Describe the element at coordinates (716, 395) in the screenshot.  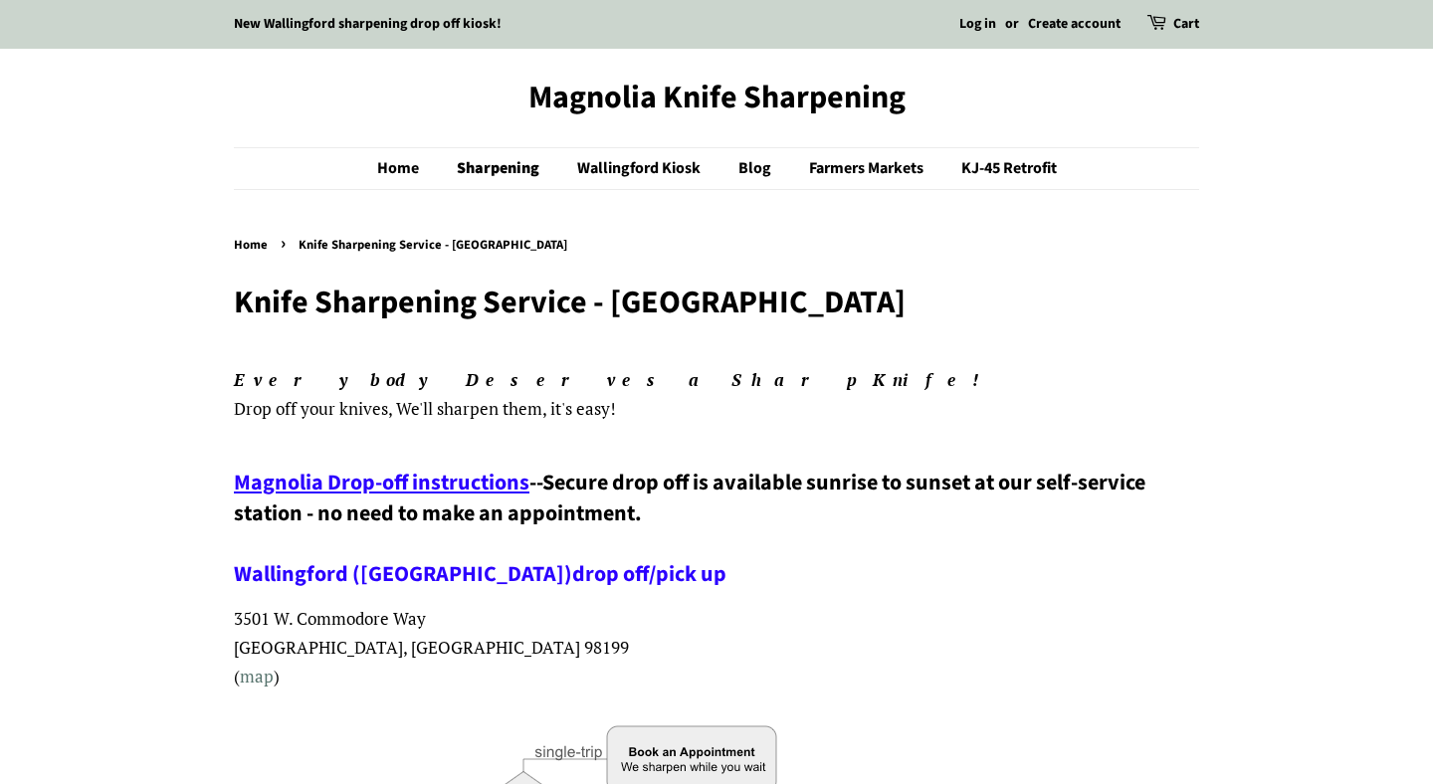
I see `p: , We'll sharpen them, it's easy!` at that location.